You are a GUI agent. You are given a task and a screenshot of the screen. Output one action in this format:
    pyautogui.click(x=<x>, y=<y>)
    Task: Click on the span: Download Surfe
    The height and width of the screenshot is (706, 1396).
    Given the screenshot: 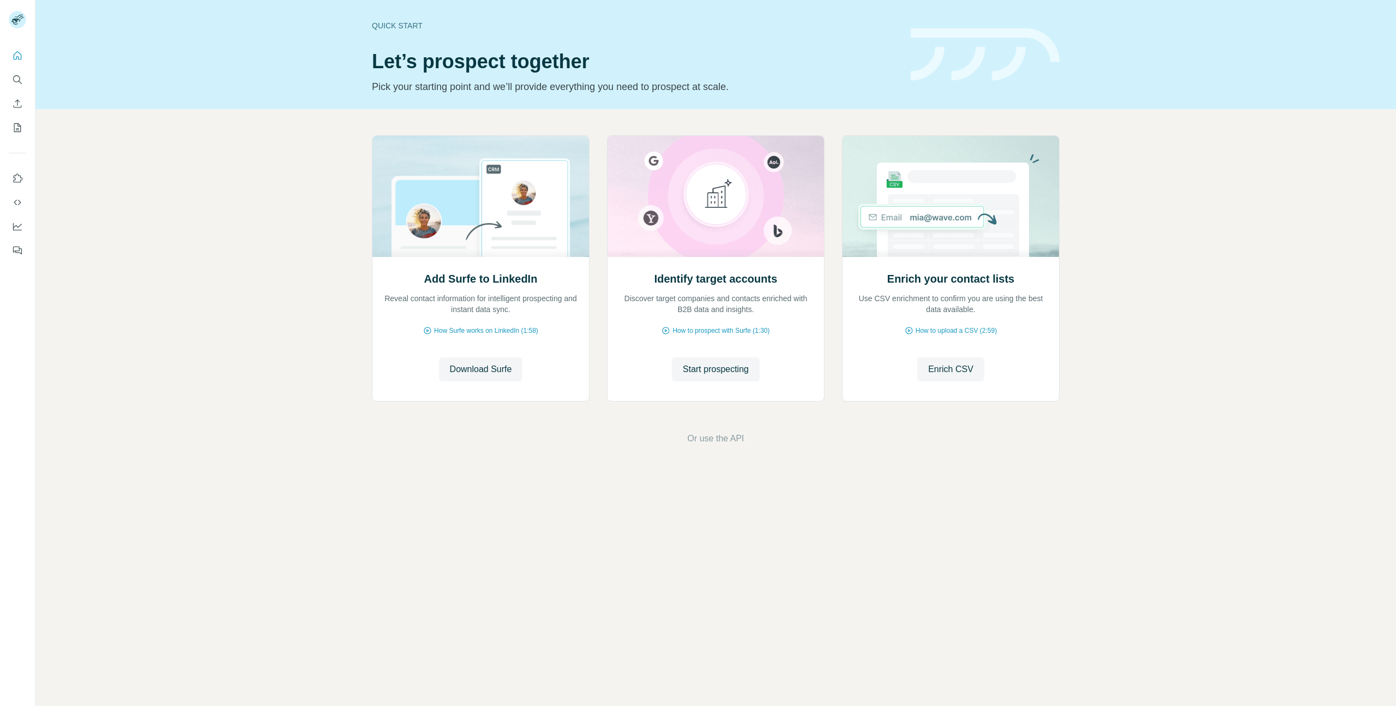 What is the action you would take?
    pyautogui.click(x=481, y=369)
    